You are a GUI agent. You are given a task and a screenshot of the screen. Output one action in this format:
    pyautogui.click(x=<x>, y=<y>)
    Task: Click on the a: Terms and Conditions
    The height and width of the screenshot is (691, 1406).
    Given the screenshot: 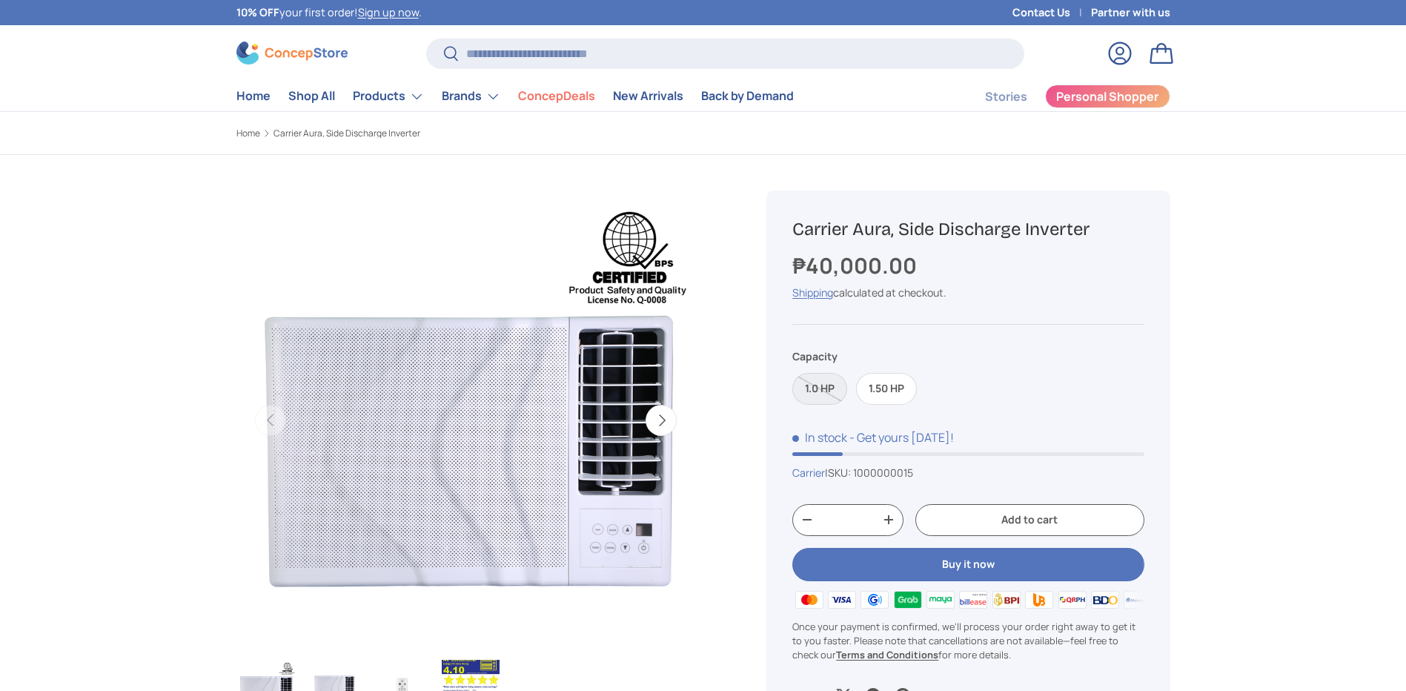 What is the action you would take?
    pyautogui.click(x=887, y=654)
    